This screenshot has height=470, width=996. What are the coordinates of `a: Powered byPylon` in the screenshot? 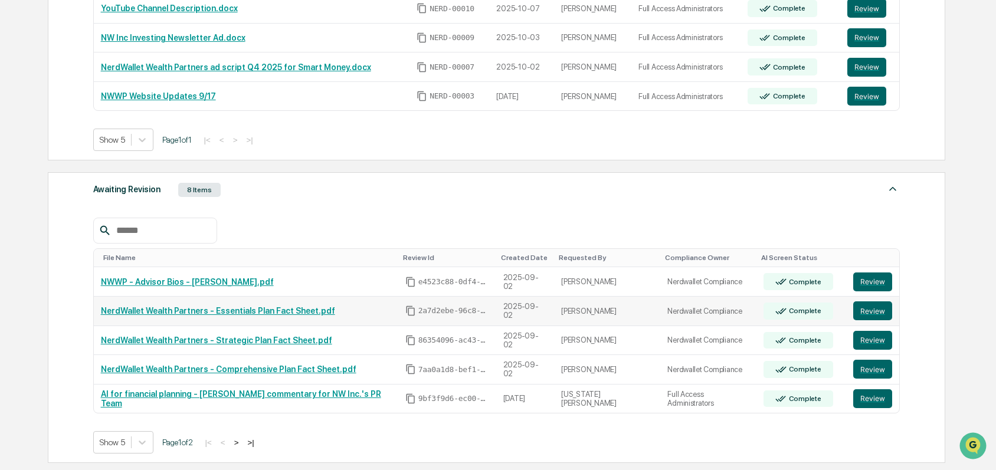 It's located at (113, 204).